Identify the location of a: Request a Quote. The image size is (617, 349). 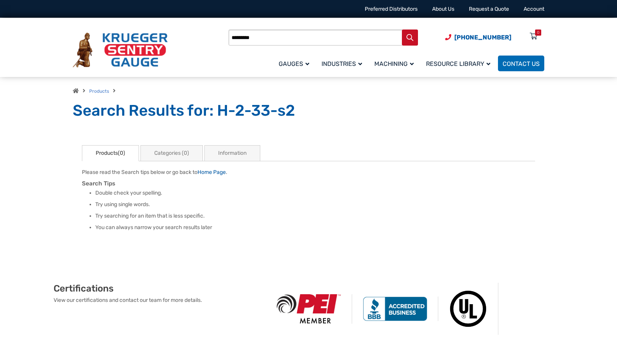
(489, 9).